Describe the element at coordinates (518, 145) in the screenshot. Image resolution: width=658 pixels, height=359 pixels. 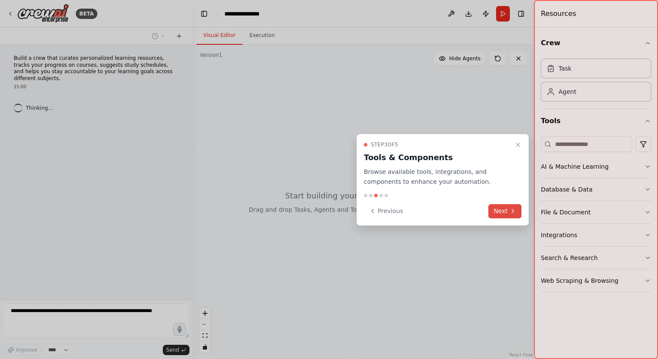
I see `button: Close walkthrough` at that location.